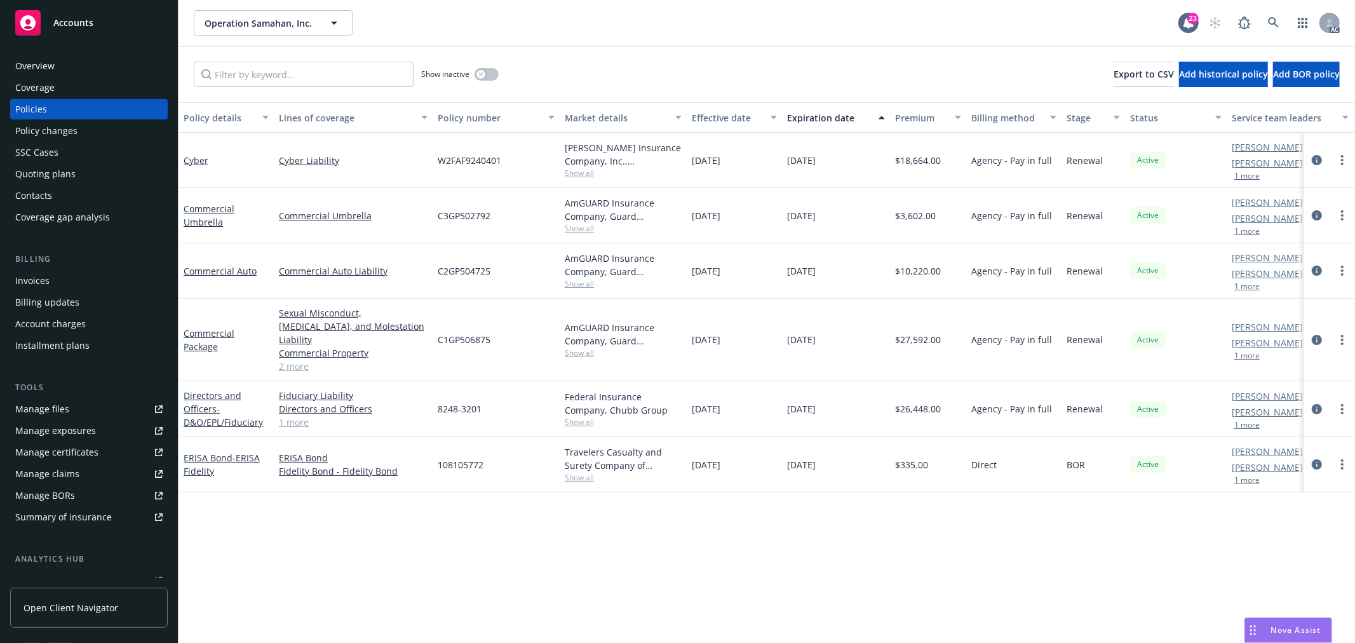 This screenshot has width=1355, height=643. What do you see at coordinates (57, 452) in the screenshot?
I see `div: Manage certificates` at bounding box center [57, 452].